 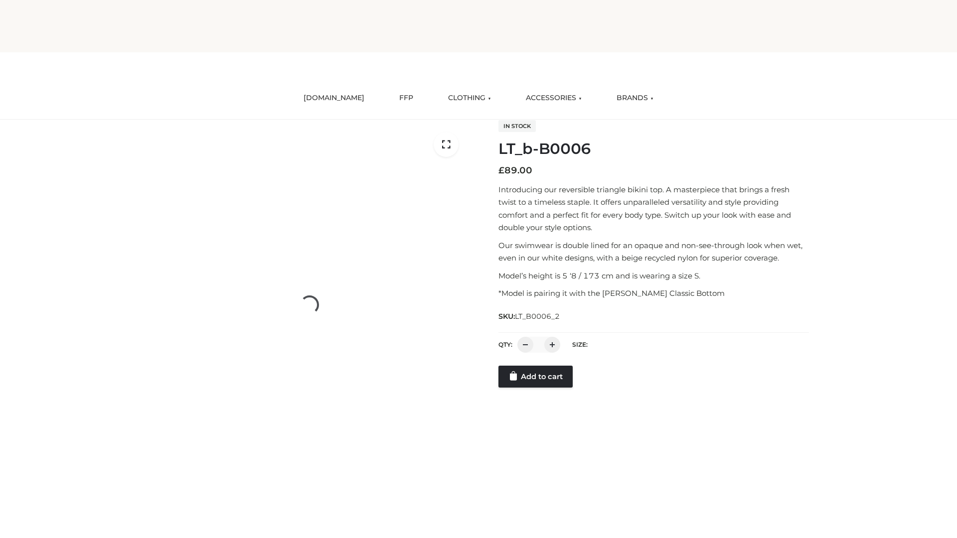 What do you see at coordinates (635, 98) in the screenshot?
I see `a: BRANDS` at bounding box center [635, 98].